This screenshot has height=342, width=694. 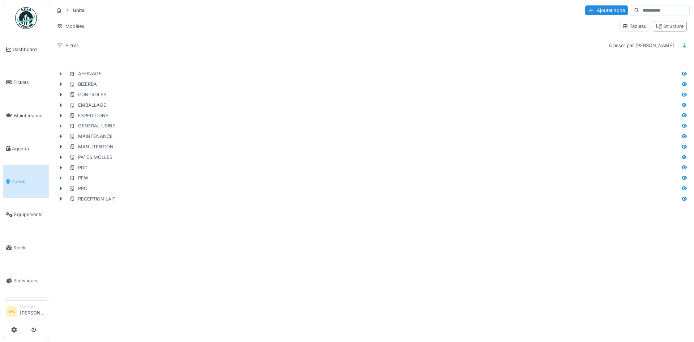 I want to click on span: Maintenance, so click(x=30, y=115).